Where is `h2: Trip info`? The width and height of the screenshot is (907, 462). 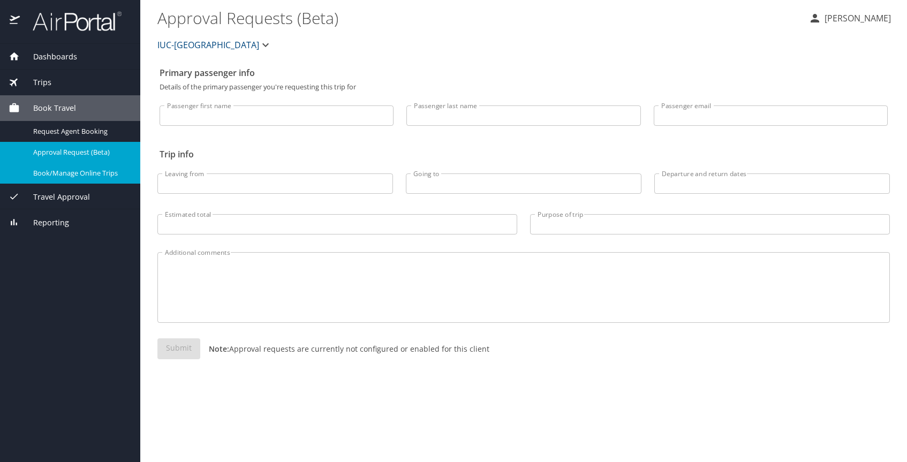 h2: Trip info is located at coordinates (524, 154).